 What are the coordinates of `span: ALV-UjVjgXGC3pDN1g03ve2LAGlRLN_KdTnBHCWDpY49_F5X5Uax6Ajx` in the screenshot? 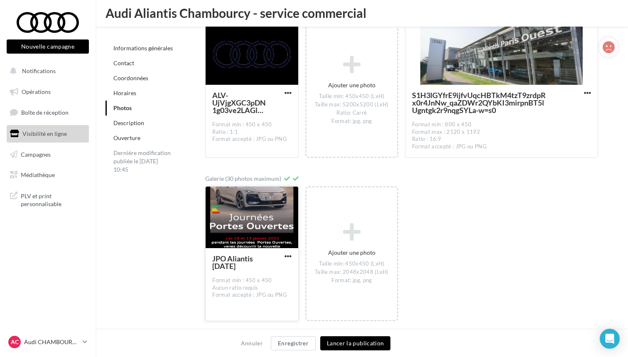 It's located at (240, 103).